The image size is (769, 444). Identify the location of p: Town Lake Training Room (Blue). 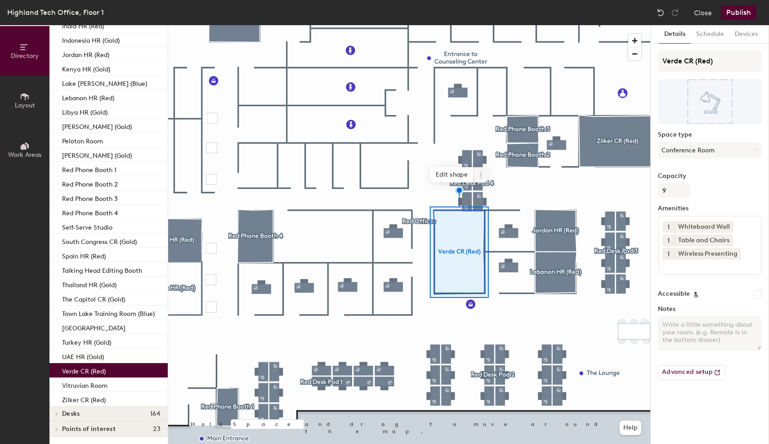
(108, 313).